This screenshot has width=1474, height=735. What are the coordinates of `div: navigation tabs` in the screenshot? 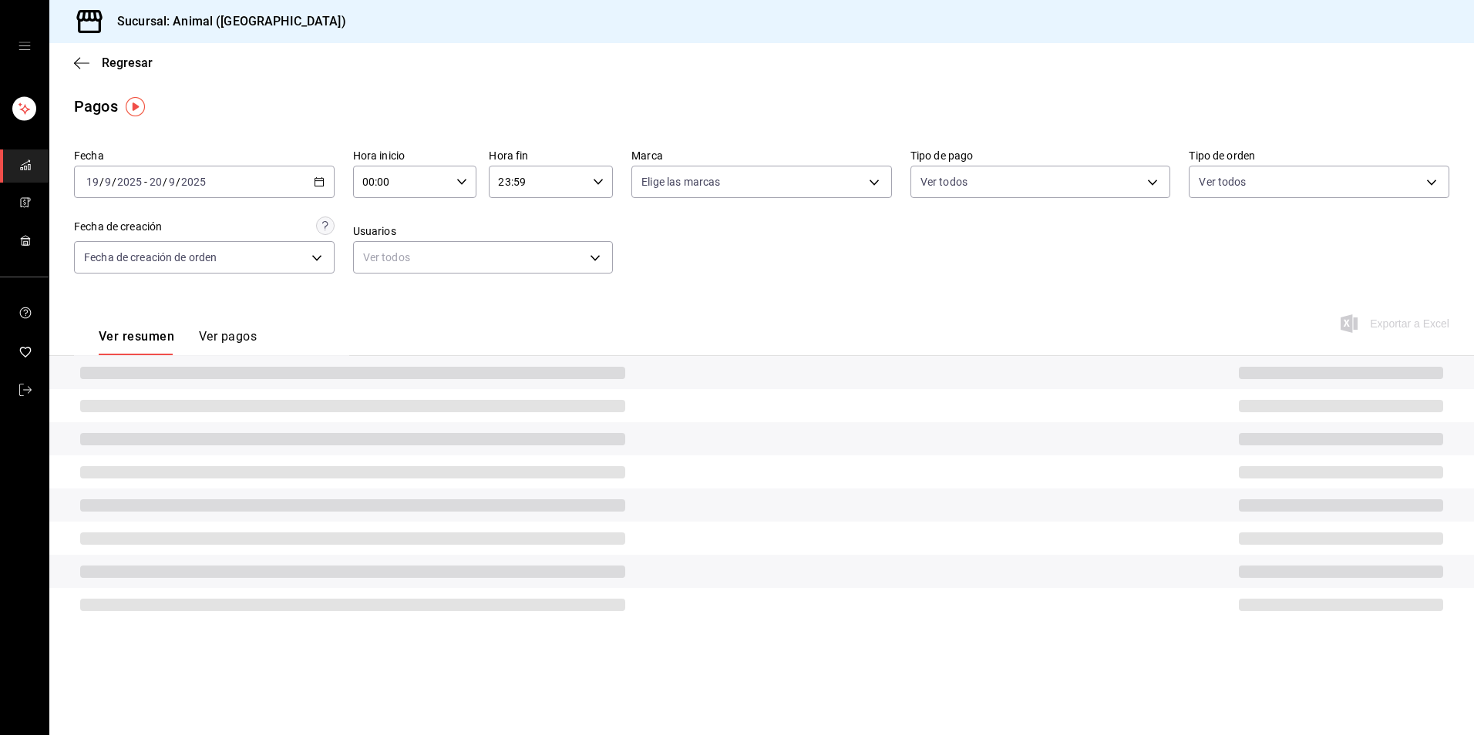 It's located at (177, 342).